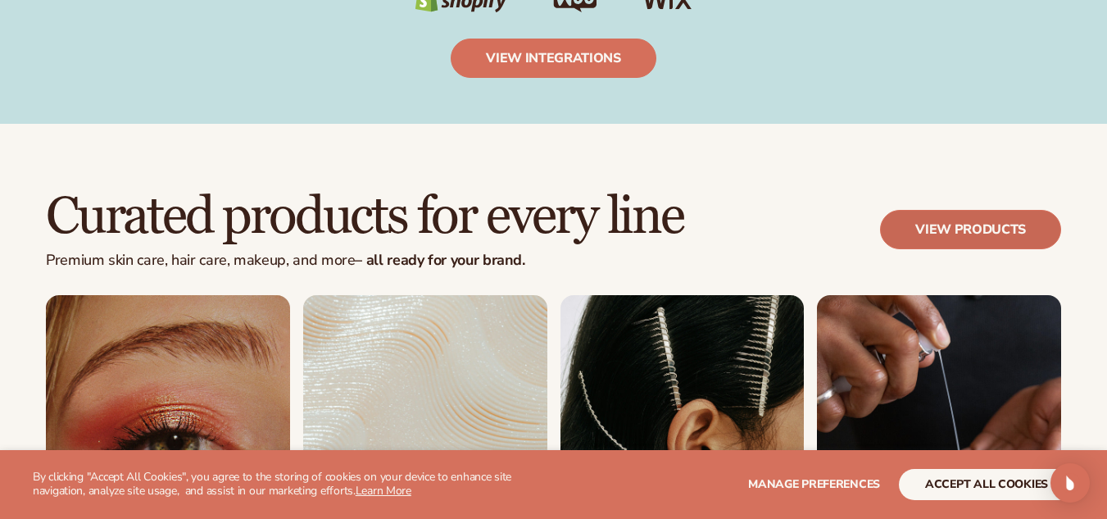 The image size is (1107, 519). Describe the element at coordinates (814, 483) in the screenshot. I see `span: Manage preferences` at that location.